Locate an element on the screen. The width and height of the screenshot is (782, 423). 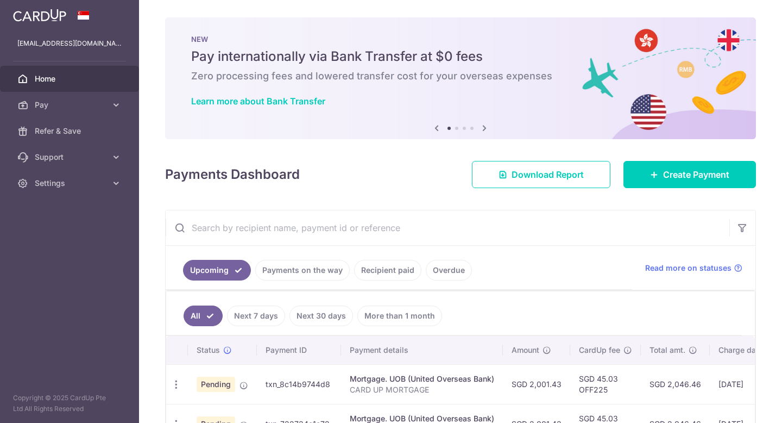
a: Read more on statuses is located at coordinates (694, 268).